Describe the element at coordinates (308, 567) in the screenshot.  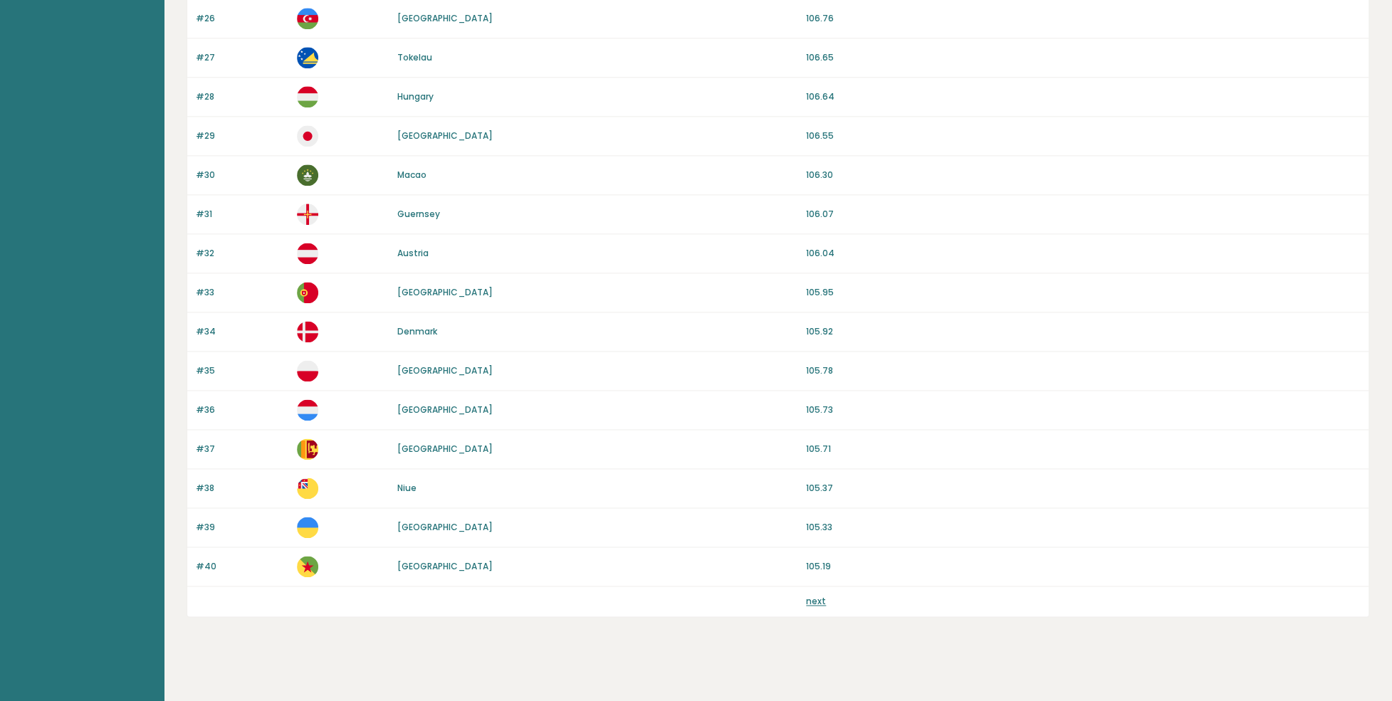
I see `img: gf.svg` at that location.